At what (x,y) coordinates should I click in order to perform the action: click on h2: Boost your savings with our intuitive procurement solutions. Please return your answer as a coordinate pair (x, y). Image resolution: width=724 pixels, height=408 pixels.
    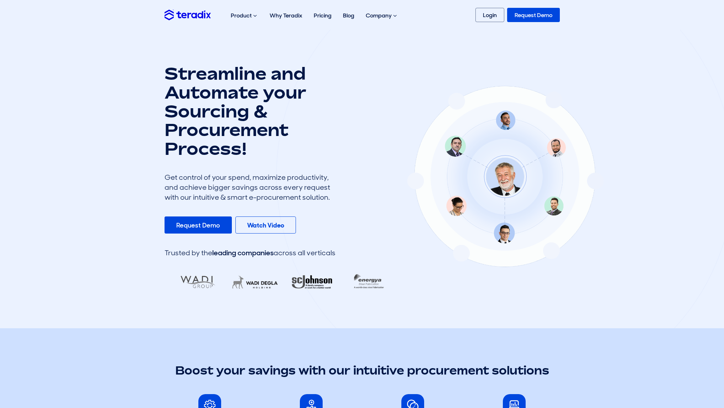
    Looking at the image, I should click on (362, 371).